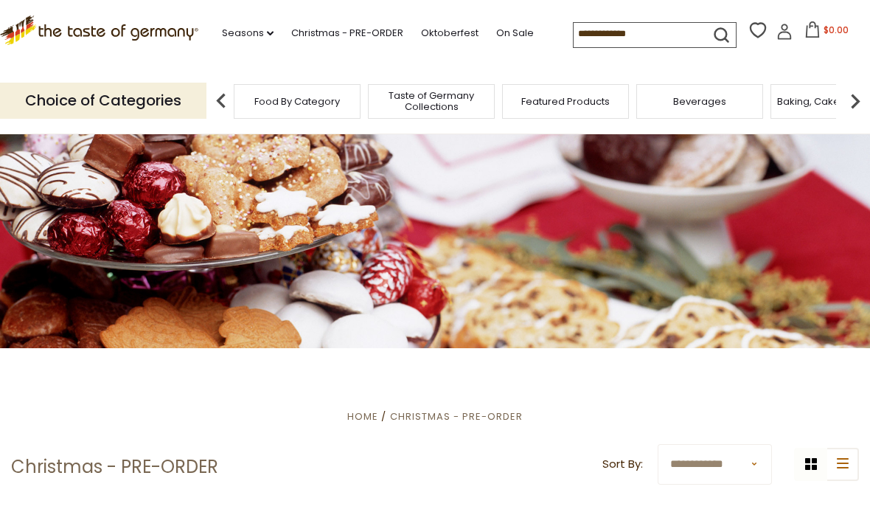 The image size is (870, 512). What do you see at coordinates (363, 416) in the screenshot?
I see `span: Home` at bounding box center [363, 416].